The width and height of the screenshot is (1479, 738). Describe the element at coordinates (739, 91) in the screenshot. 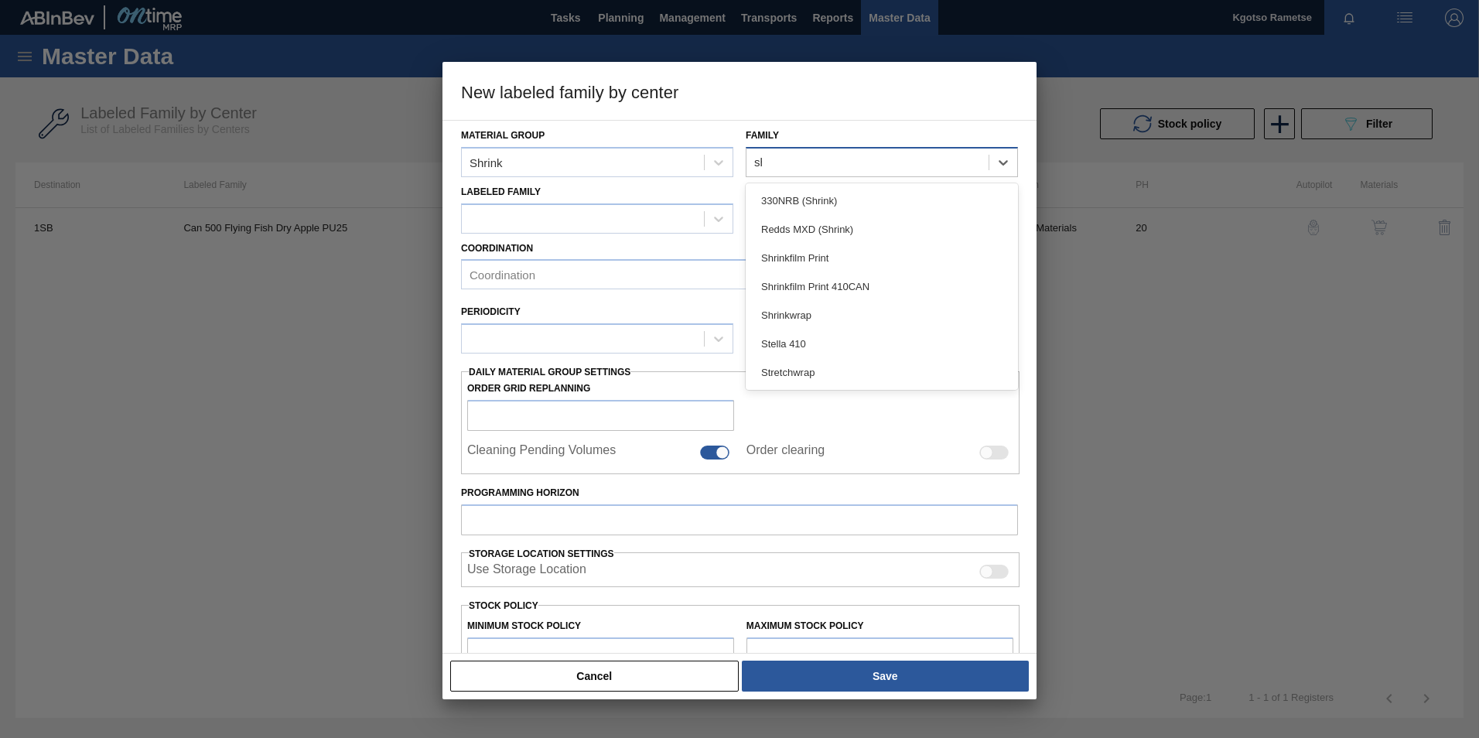

I see `h3: New labeled family by center` at that location.